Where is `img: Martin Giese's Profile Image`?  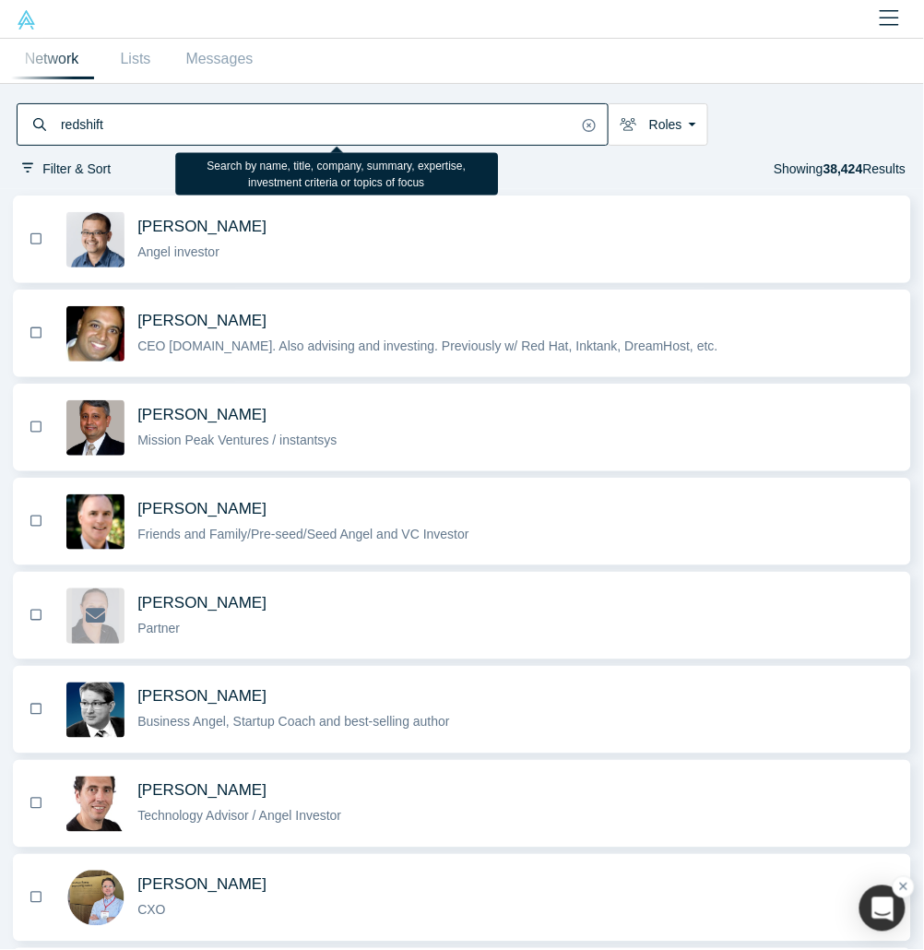 img: Martin Giese's Profile Image is located at coordinates (95, 710).